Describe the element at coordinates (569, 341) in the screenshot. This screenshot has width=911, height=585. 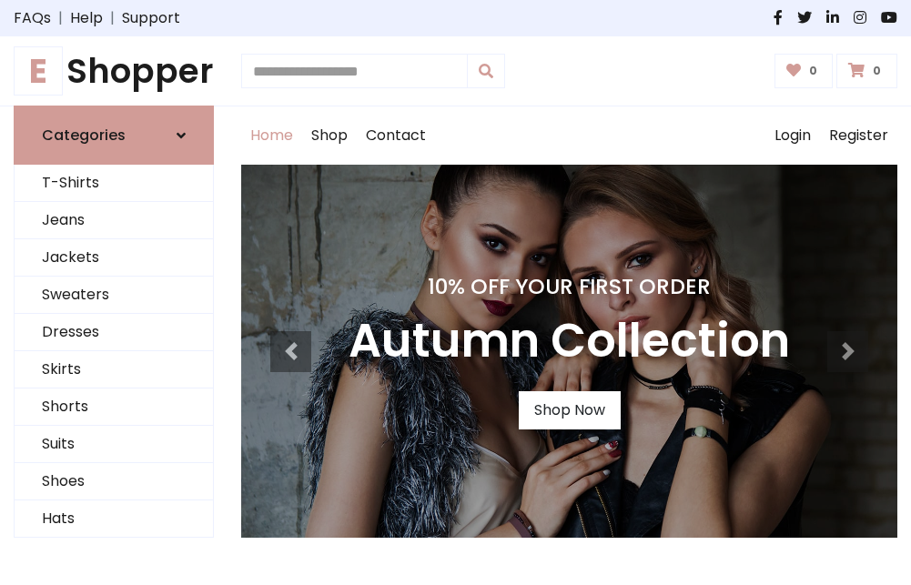
I see `h3: Autumn Collection` at that location.